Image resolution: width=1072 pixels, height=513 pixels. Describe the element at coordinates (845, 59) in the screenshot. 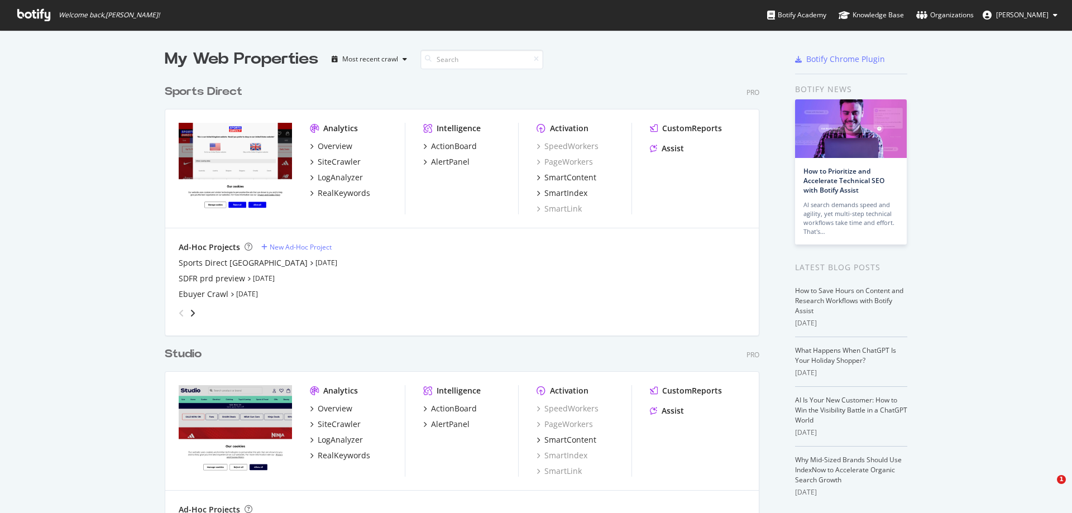

I see `div: Botify Chrome Plugin` at that location.